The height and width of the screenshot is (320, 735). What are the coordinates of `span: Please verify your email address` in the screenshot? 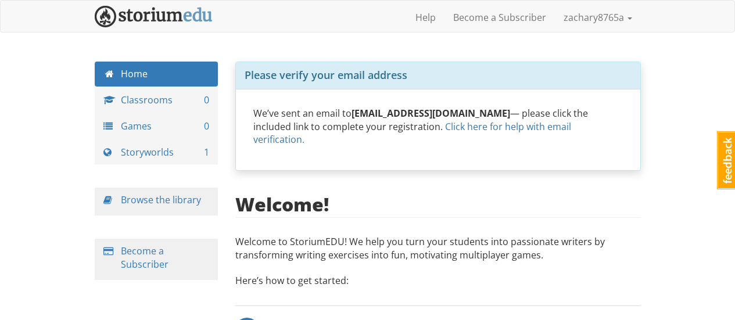 It's located at (326, 75).